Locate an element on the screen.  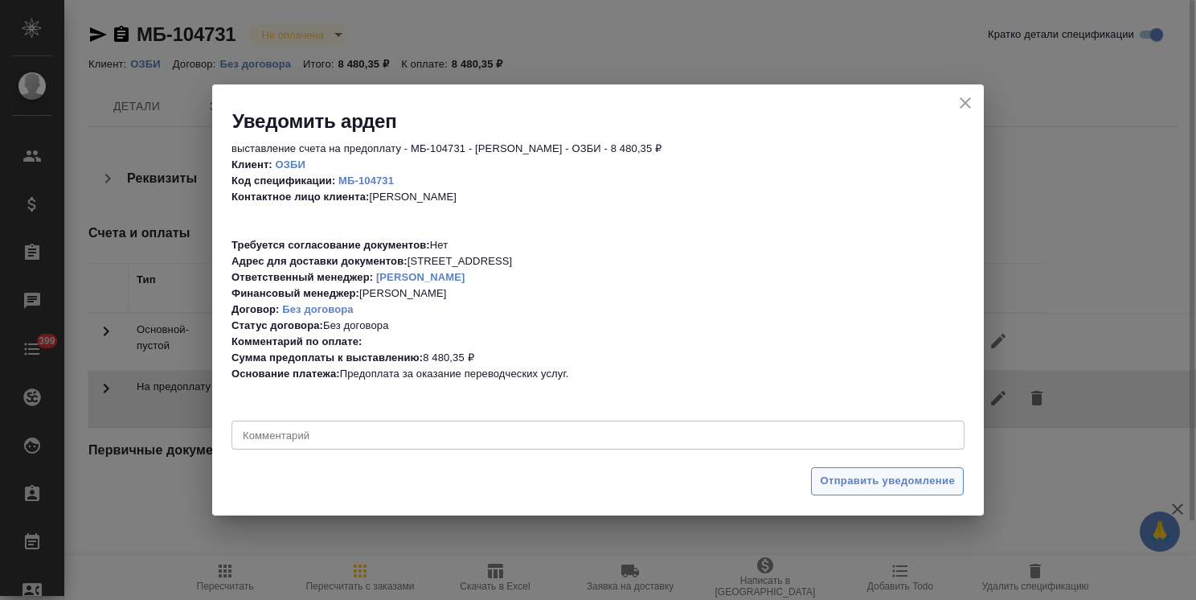
a: МБ-104731 is located at coordinates (366, 180).